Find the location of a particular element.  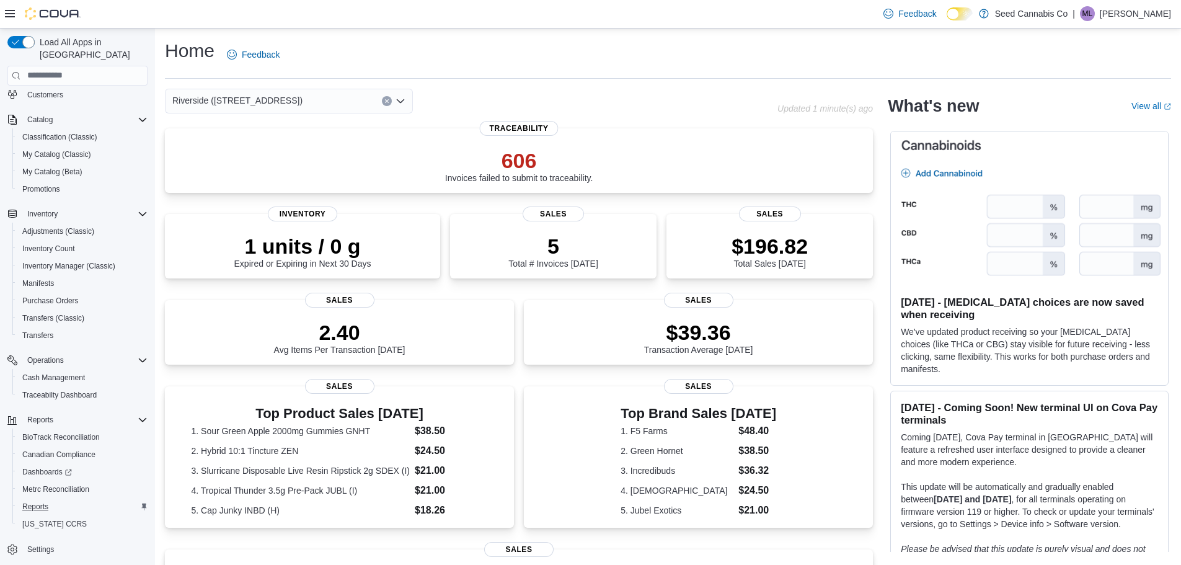

button: Cash Management is located at coordinates (82, 378).